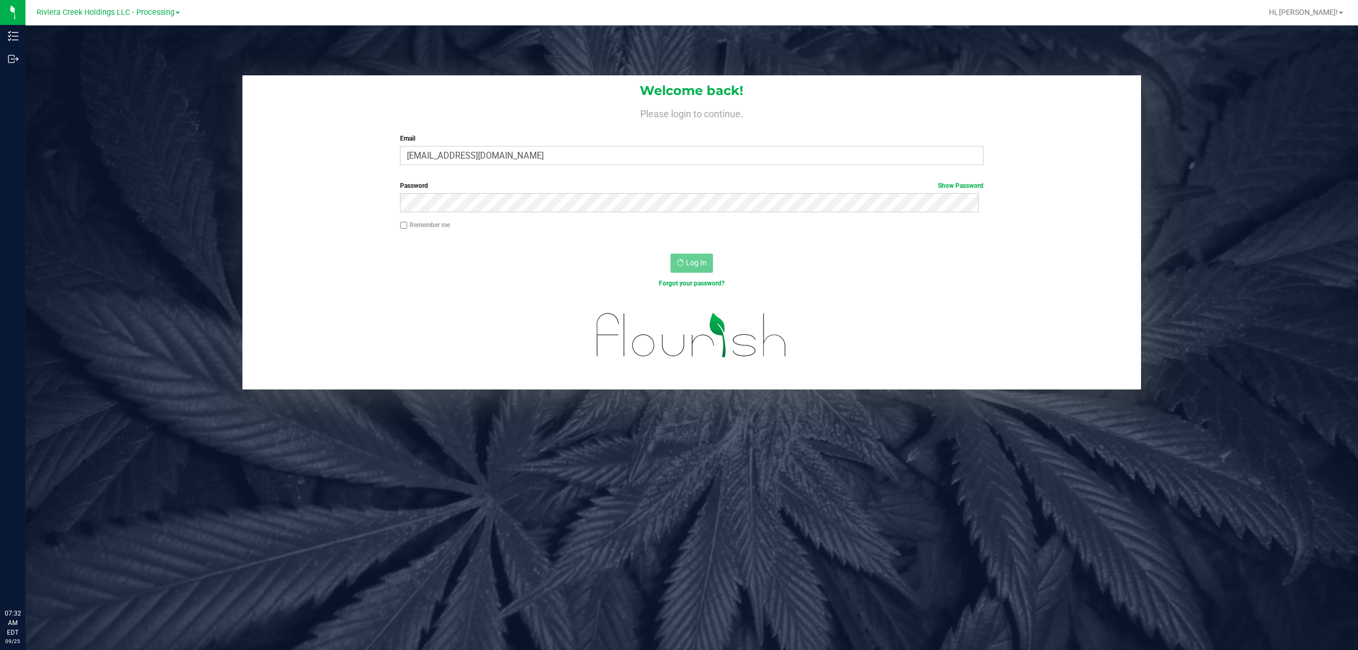  What do you see at coordinates (13, 59) in the screenshot?
I see `inline-svg: Outbound` at bounding box center [13, 59].